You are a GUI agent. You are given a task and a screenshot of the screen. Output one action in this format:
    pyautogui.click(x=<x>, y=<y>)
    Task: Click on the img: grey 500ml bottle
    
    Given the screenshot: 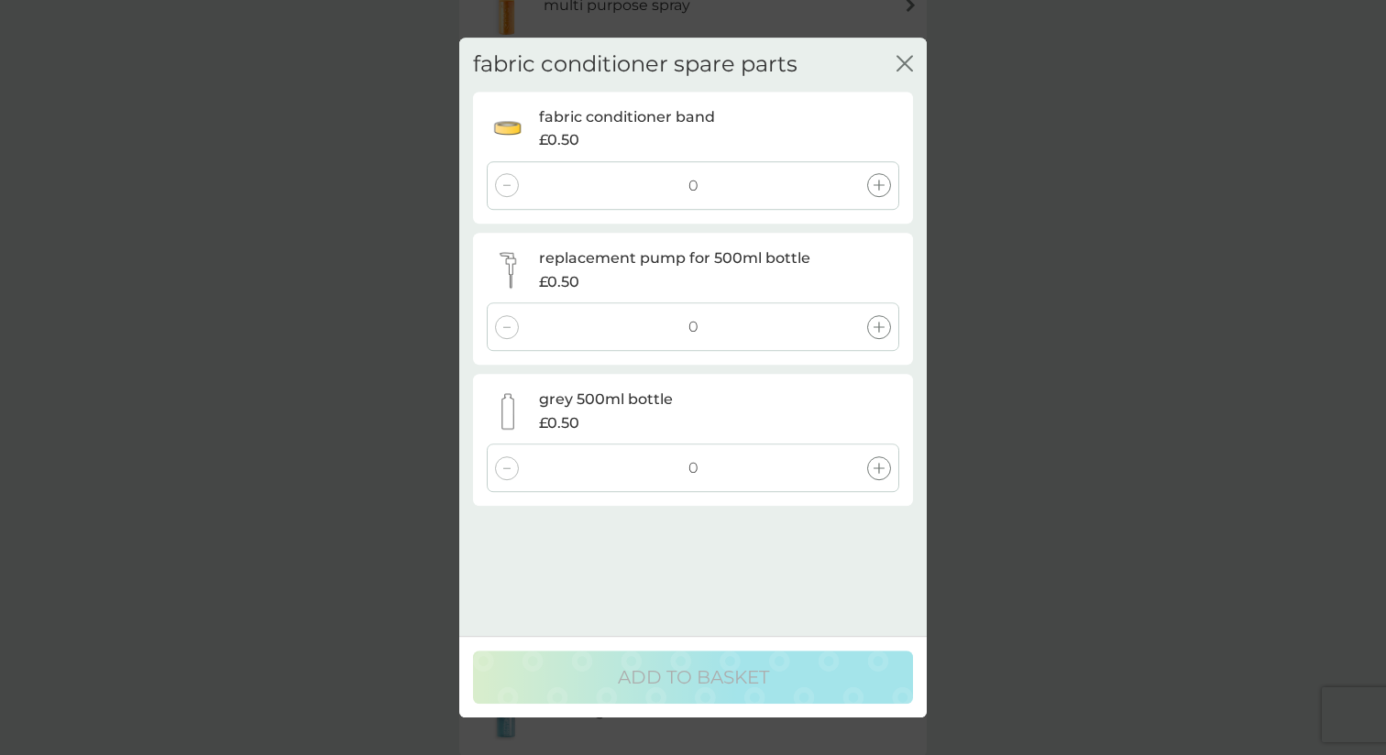 What is the action you would take?
    pyautogui.click(x=508, y=412)
    